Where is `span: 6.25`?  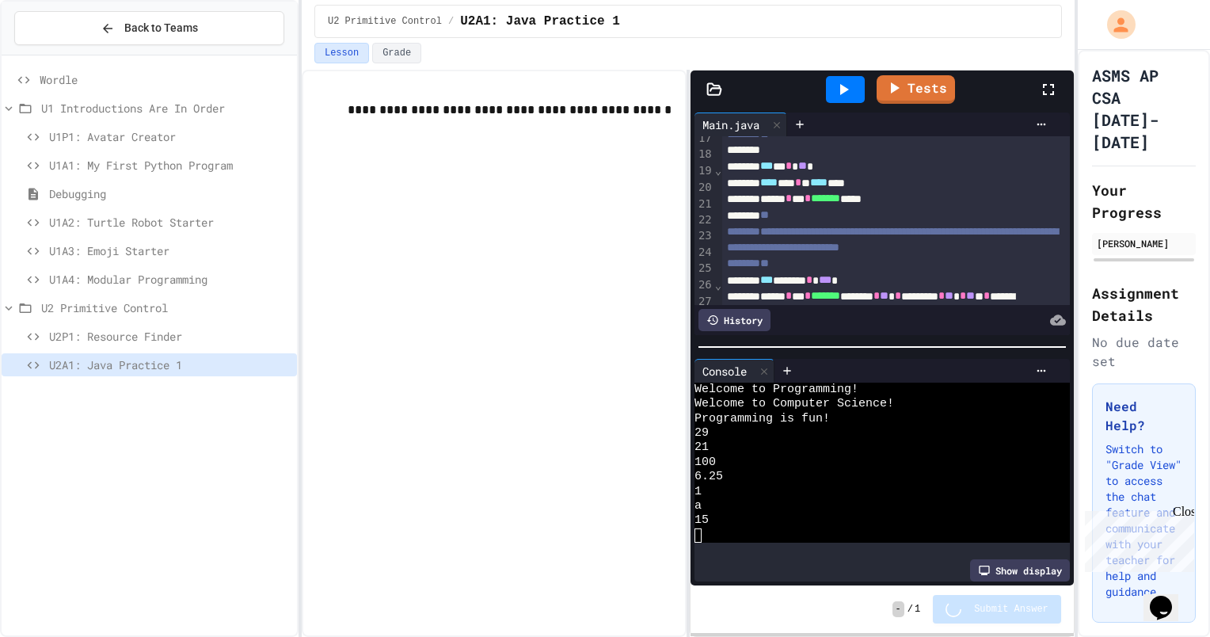 span: 6.25 is located at coordinates (709, 477).